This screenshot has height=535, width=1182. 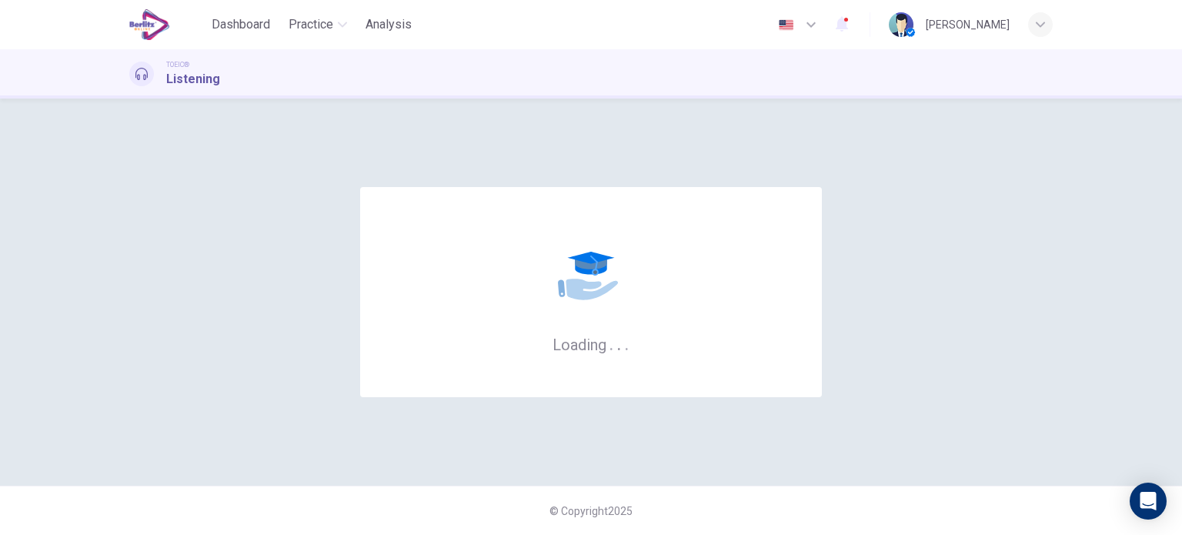 I want to click on a: Analysis, so click(x=389, y=25).